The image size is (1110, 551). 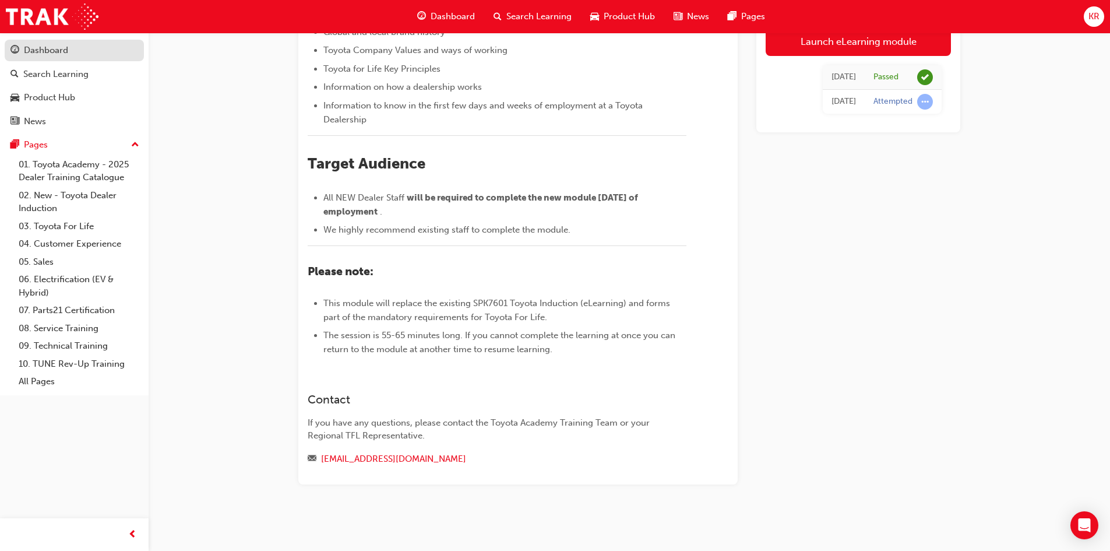 I want to click on a: 08. Service Training, so click(x=79, y=328).